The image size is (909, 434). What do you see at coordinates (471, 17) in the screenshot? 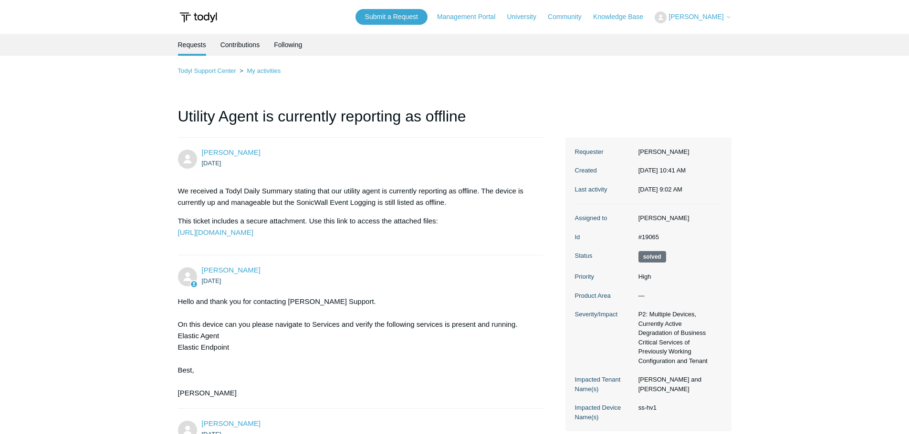
I see `a: Management Portal` at bounding box center [471, 17].